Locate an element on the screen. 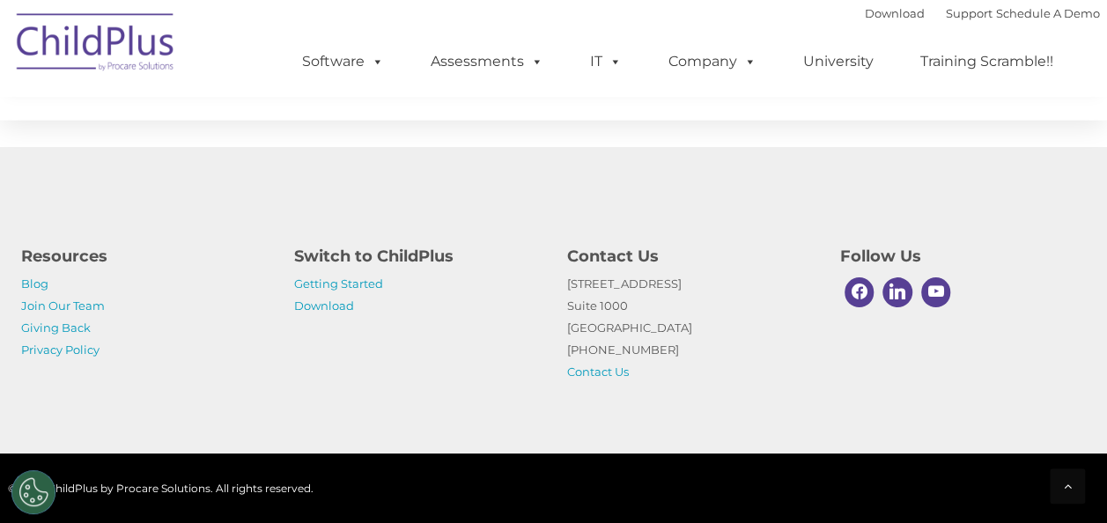 This screenshot has height=523, width=1107. a: Company is located at coordinates (712, 62).